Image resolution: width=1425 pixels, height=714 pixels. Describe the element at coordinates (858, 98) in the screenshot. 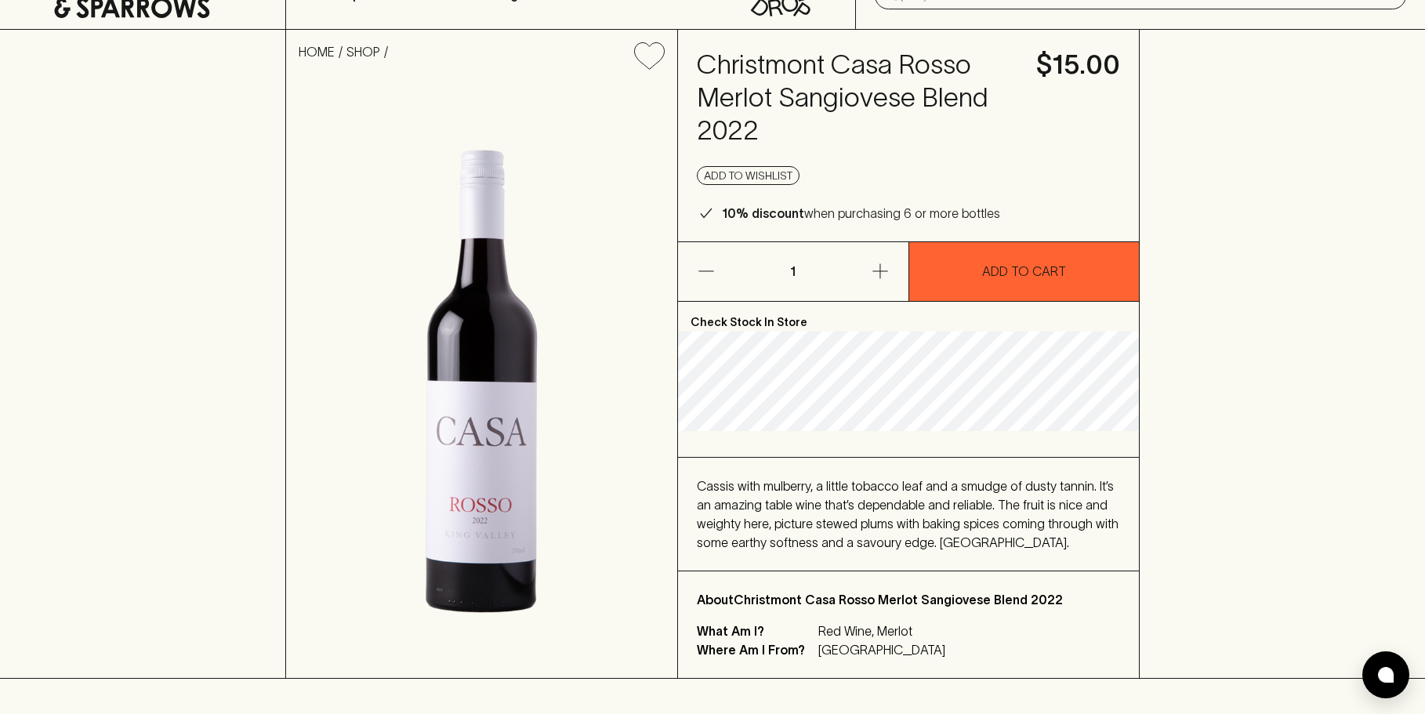

I see `h4: Christmont Casa Rosso Merlot Sangiovese Blend 2022` at that location.